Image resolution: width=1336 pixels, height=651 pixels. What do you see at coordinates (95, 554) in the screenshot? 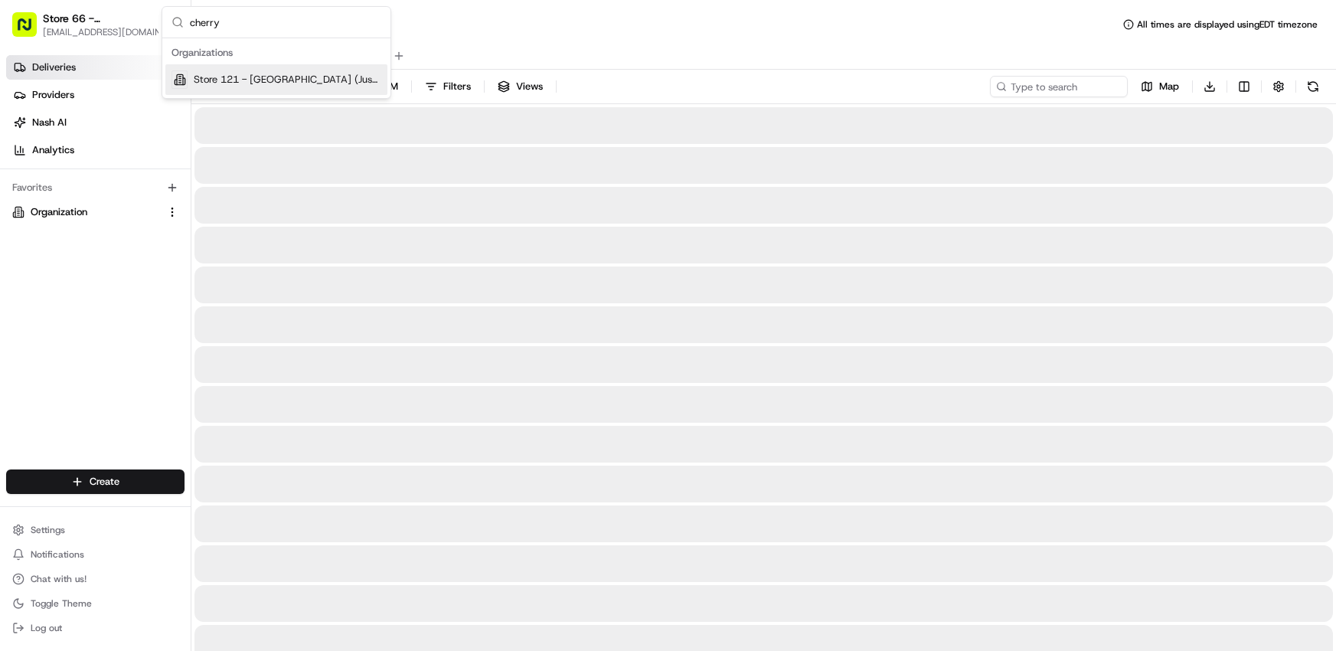
I see `button: Notifications` at bounding box center [95, 554].